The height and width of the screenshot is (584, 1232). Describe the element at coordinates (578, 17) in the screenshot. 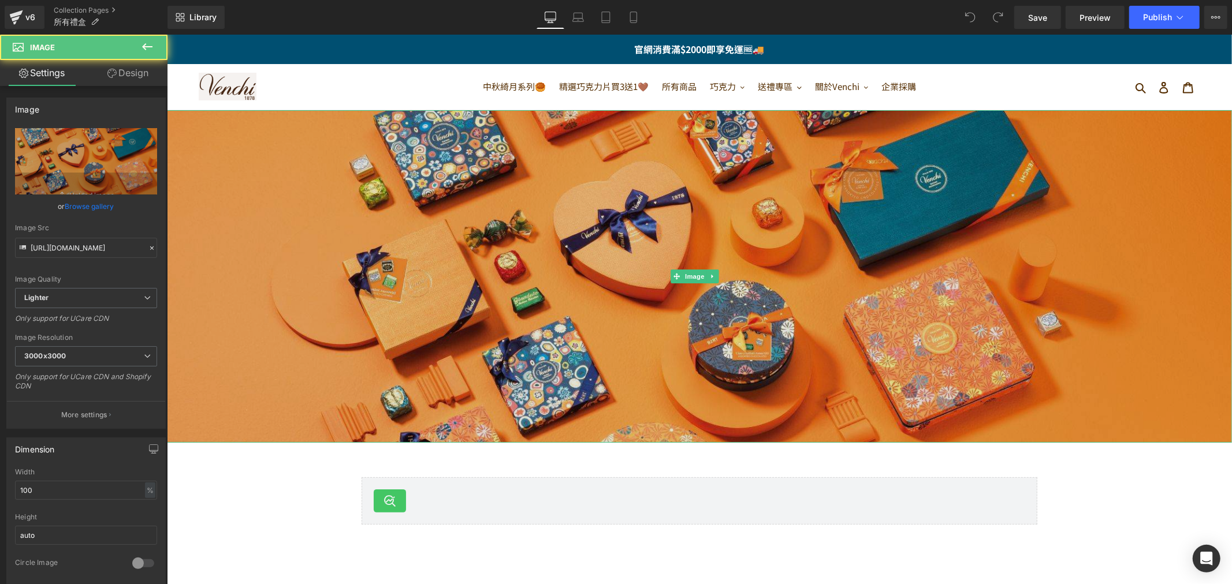

I see `a: Laptop` at that location.